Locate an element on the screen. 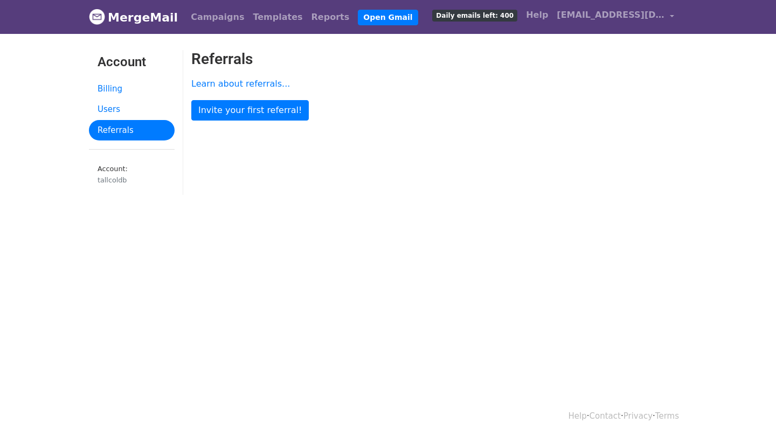 The width and height of the screenshot is (776, 437). a: Billing is located at coordinates (131, 89).